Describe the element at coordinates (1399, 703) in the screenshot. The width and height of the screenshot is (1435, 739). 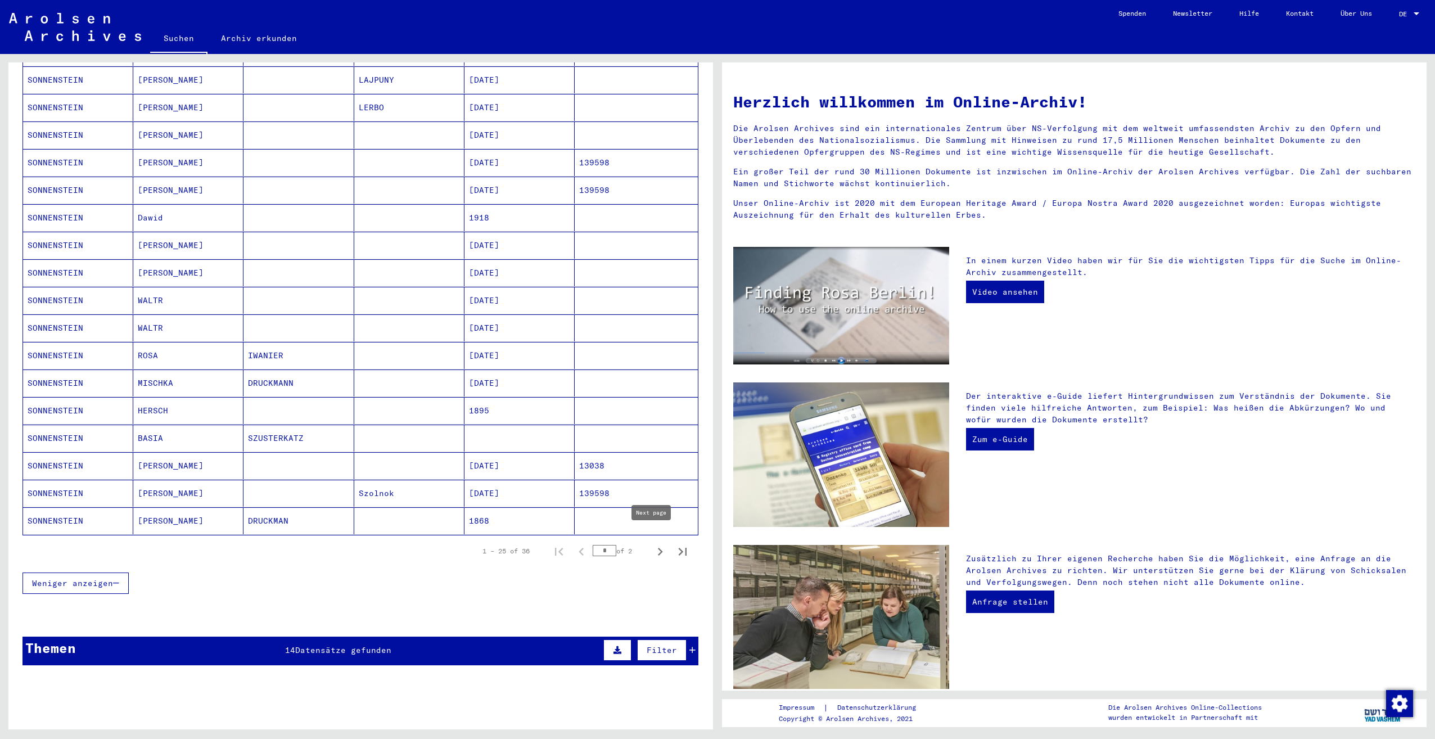
I see `img: Zustimmung ändern` at that location.